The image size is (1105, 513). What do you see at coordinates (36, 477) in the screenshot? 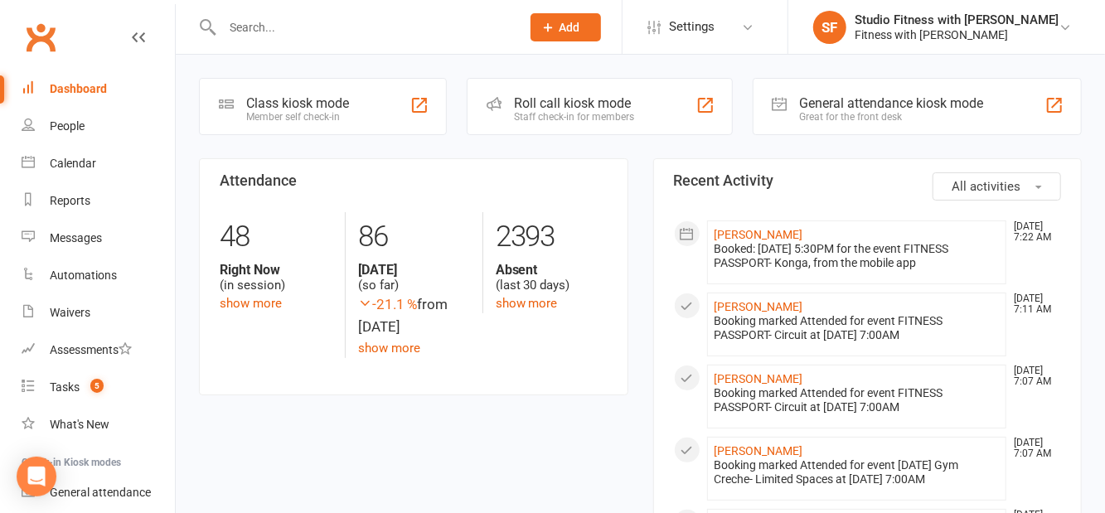
I see `div: Open Intercom Messenger` at bounding box center [36, 477].